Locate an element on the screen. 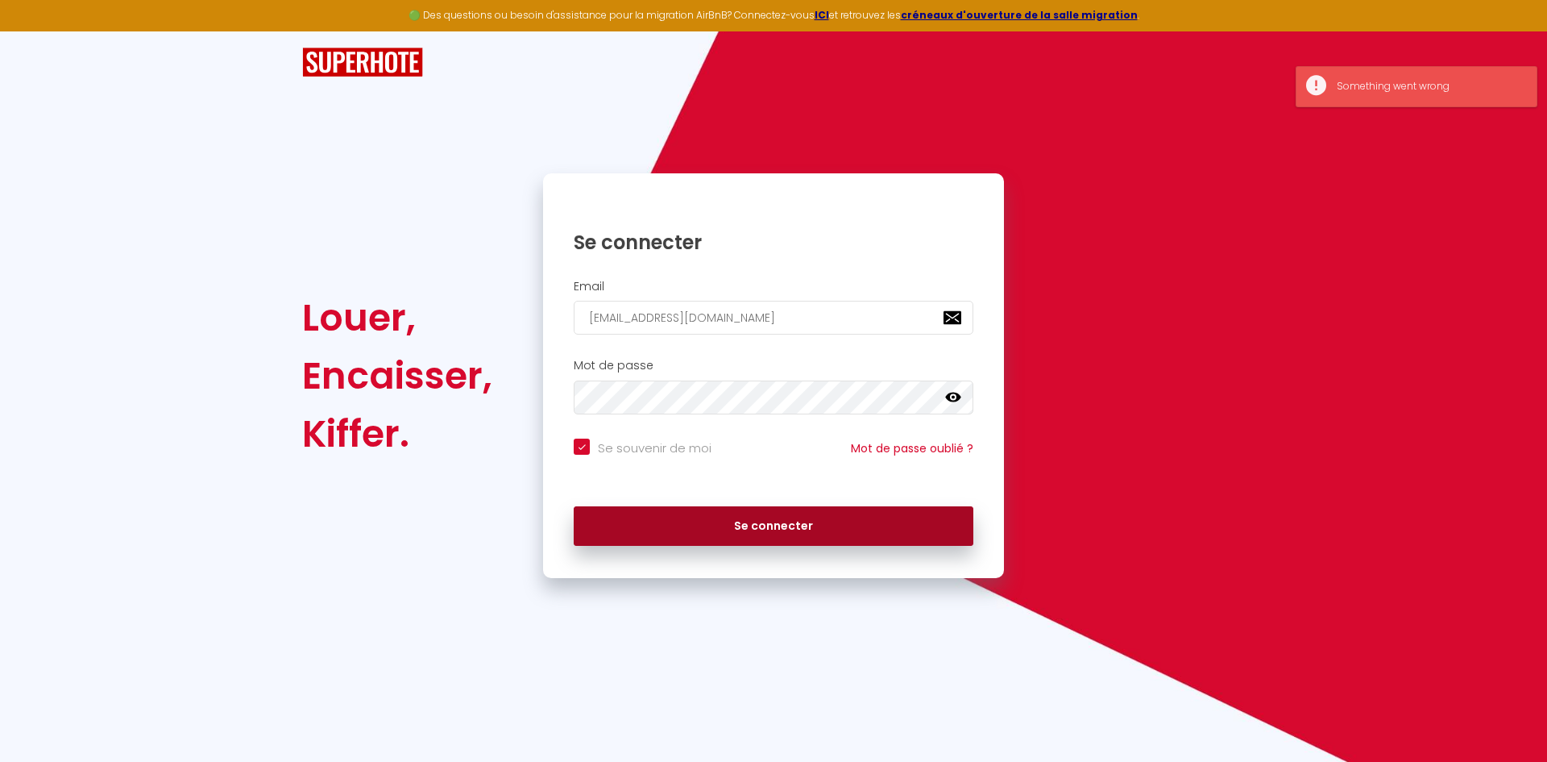  div: Something went wrong is located at coordinates (1429, 86).